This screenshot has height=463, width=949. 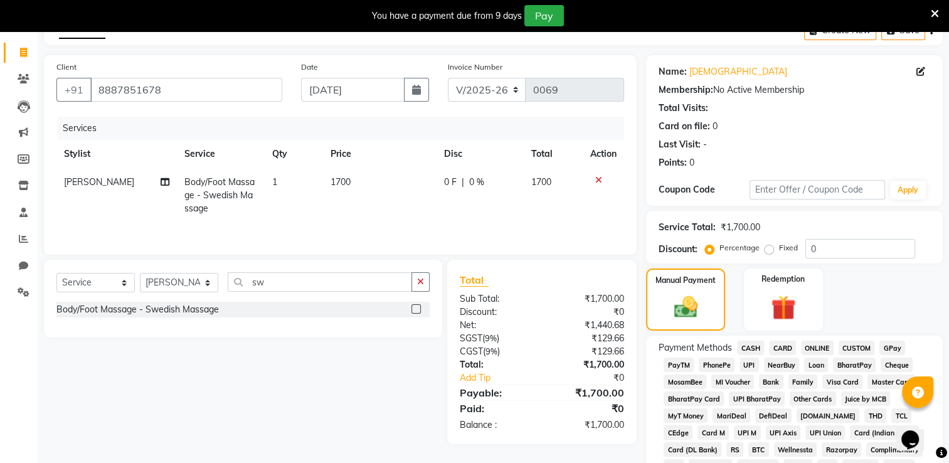 I want to click on div: Payable:, so click(x=496, y=393).